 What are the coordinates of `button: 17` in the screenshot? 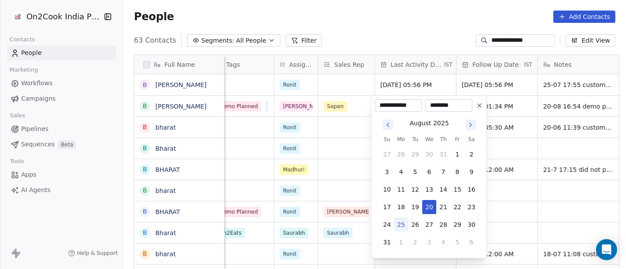 It's located at (387, 207).